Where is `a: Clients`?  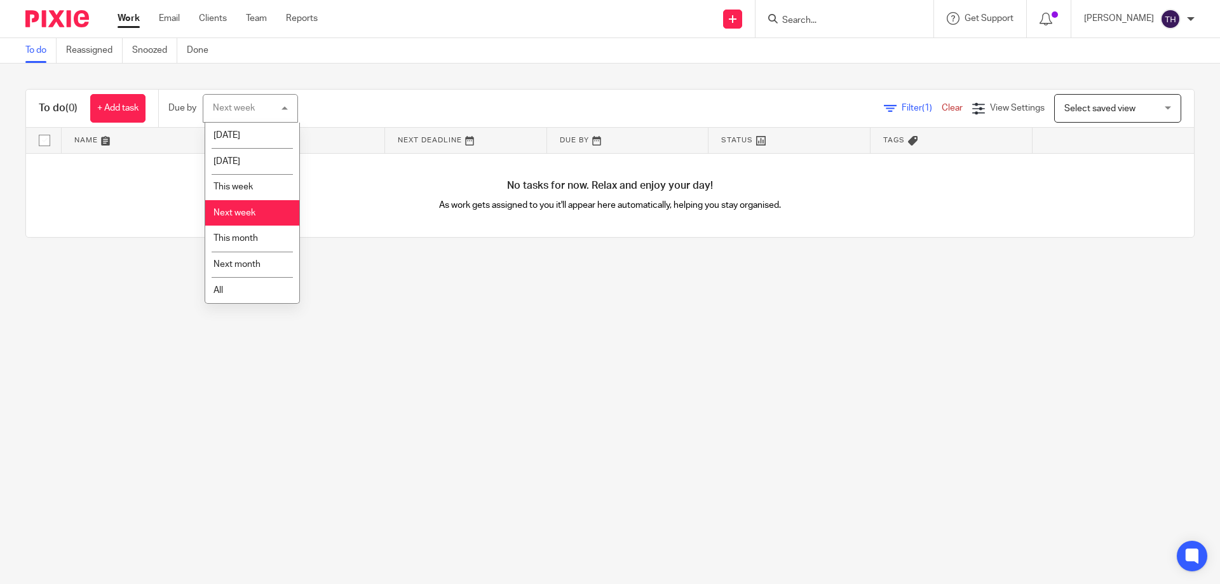
a: Clients is located at coordinates (213, 18).